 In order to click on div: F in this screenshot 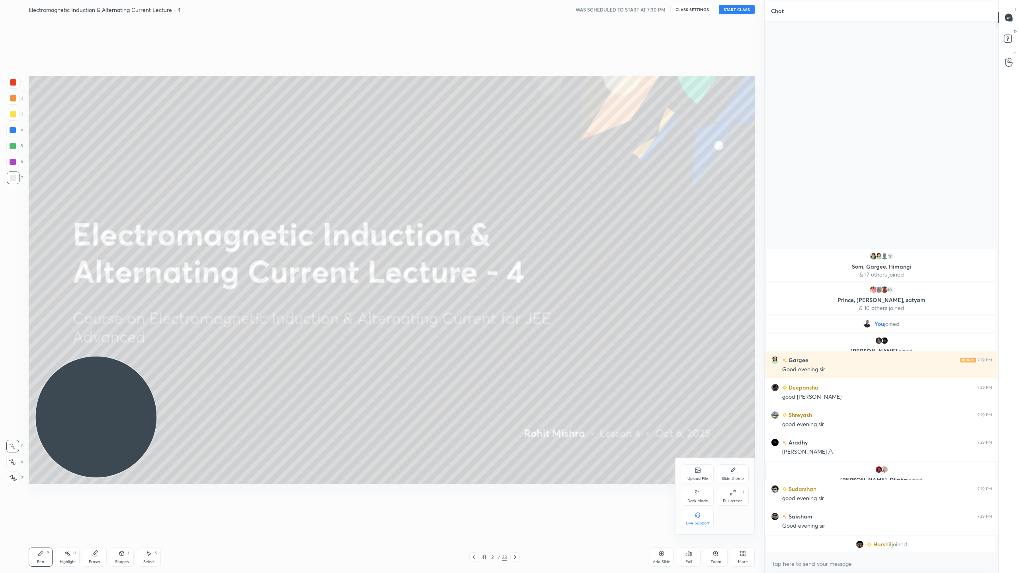, I will do `click(744, 492)`.